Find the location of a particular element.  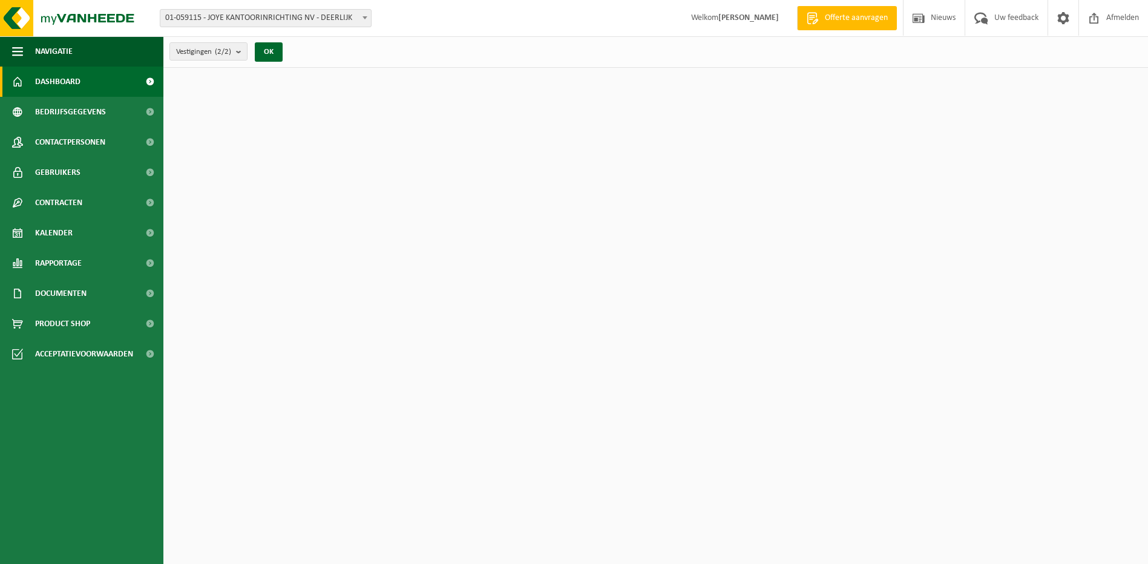

span: Vestigingen is located at coordinates (203, 52).